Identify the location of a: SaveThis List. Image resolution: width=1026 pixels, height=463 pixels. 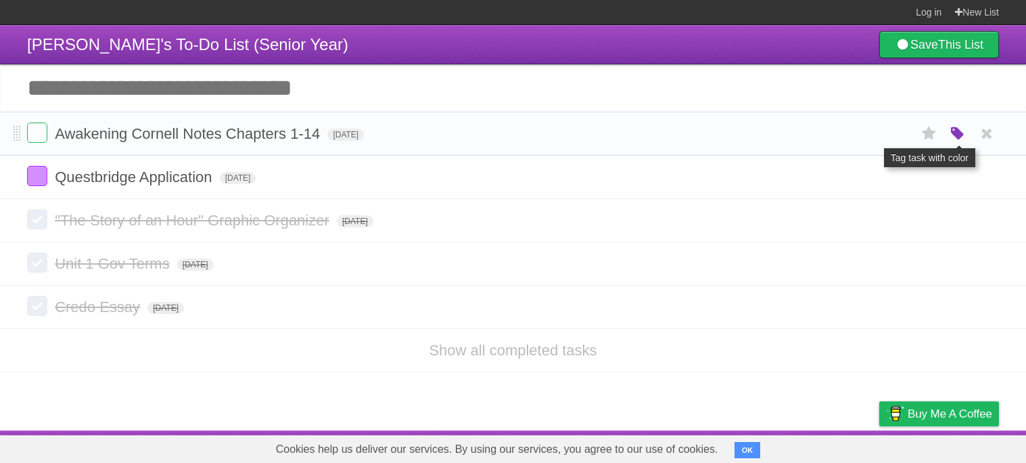
(939, 45).